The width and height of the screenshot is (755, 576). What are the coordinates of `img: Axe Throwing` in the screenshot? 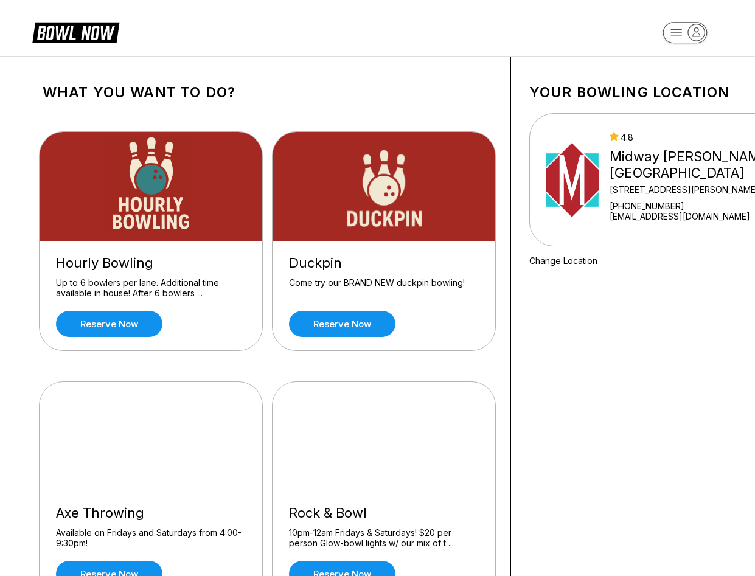 It's located at (151, 437).